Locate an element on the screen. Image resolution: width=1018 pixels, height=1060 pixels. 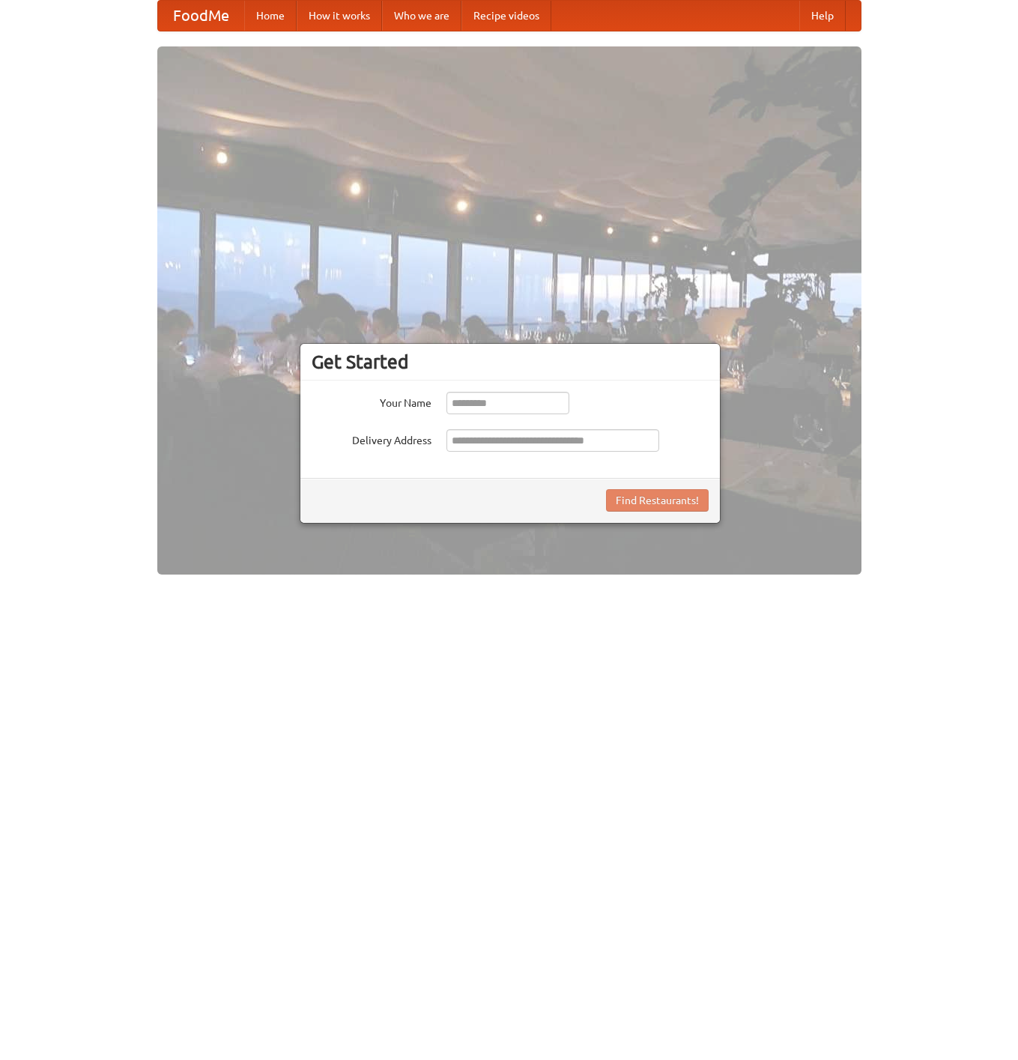
a: FoodMe is located at coordinates (201, 16).